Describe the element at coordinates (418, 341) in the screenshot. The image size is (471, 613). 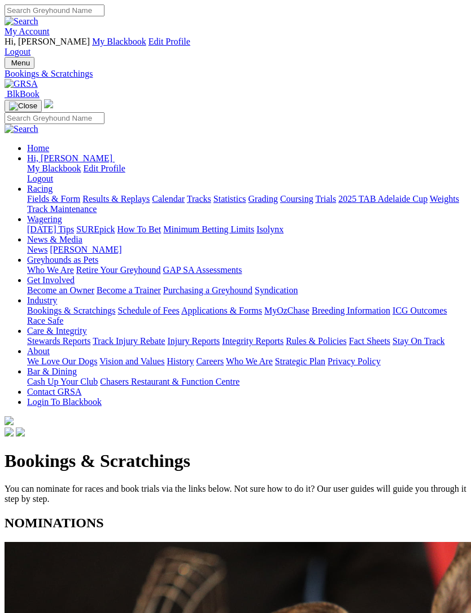
I see `a: Stay On Track` at that location.